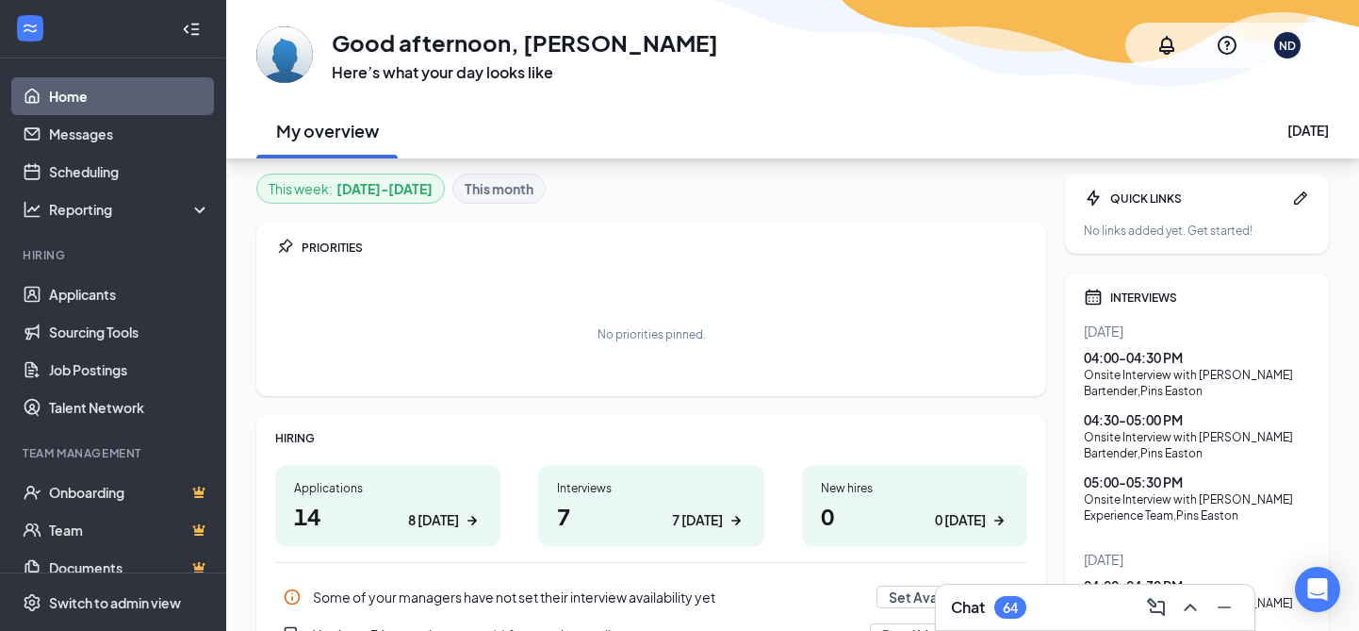 Image resolution: width=1359 pixels, height=631 pixels. Describe the element at coordinates (499, 189) in the screenshot. I see `b: This month` at that location.